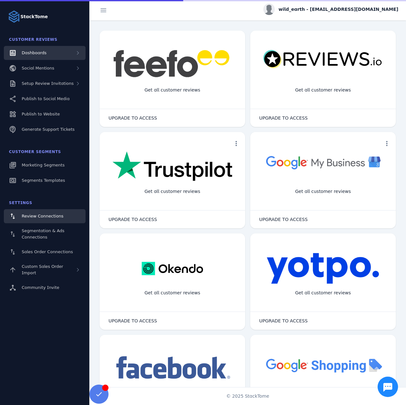 This screenshot has height=405, width=406. Describe the element at coordinates (43, 165) in the screenshot. I see `span: Marketing Segments` at that location.